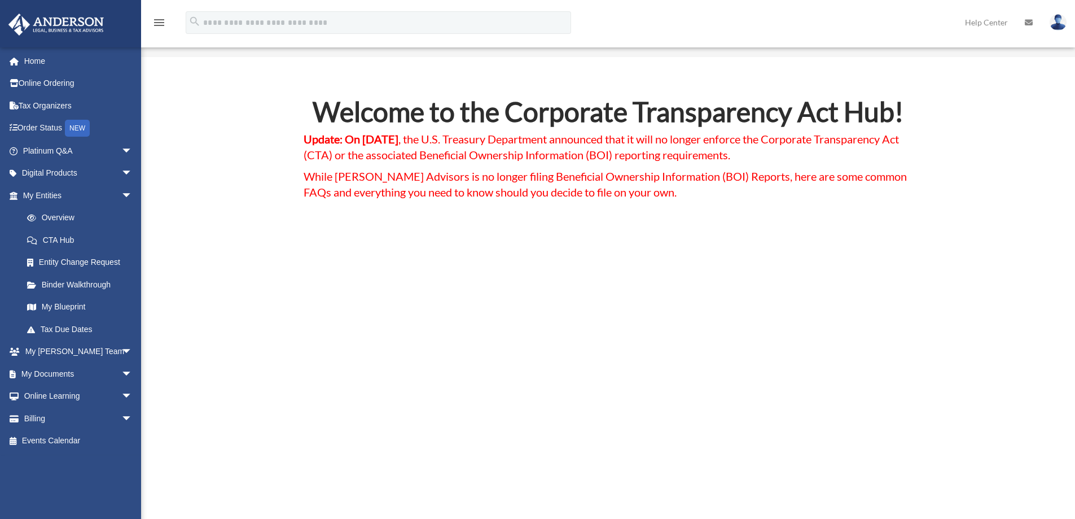 This screenshot has width=1075, height=519. Describe the element at coordinates (78, 173) in the screenshot. I see `a: Digital Productsarrow_drop_down` at that location.